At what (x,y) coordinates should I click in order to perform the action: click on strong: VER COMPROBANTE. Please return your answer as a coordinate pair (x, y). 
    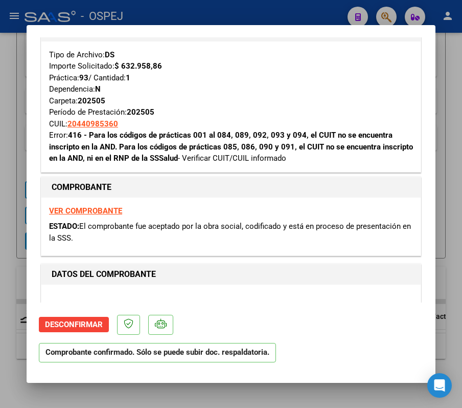
    Looking at the image, I should click on (85, 211).